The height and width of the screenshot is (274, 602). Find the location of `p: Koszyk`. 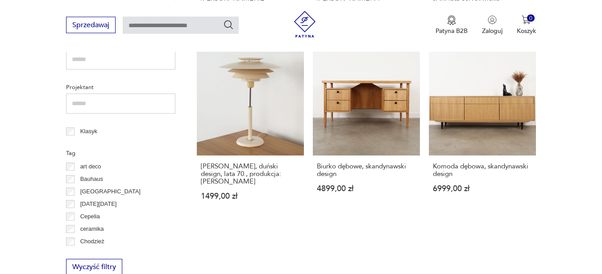

p: Koszyk is located at coordinates (526, 30).